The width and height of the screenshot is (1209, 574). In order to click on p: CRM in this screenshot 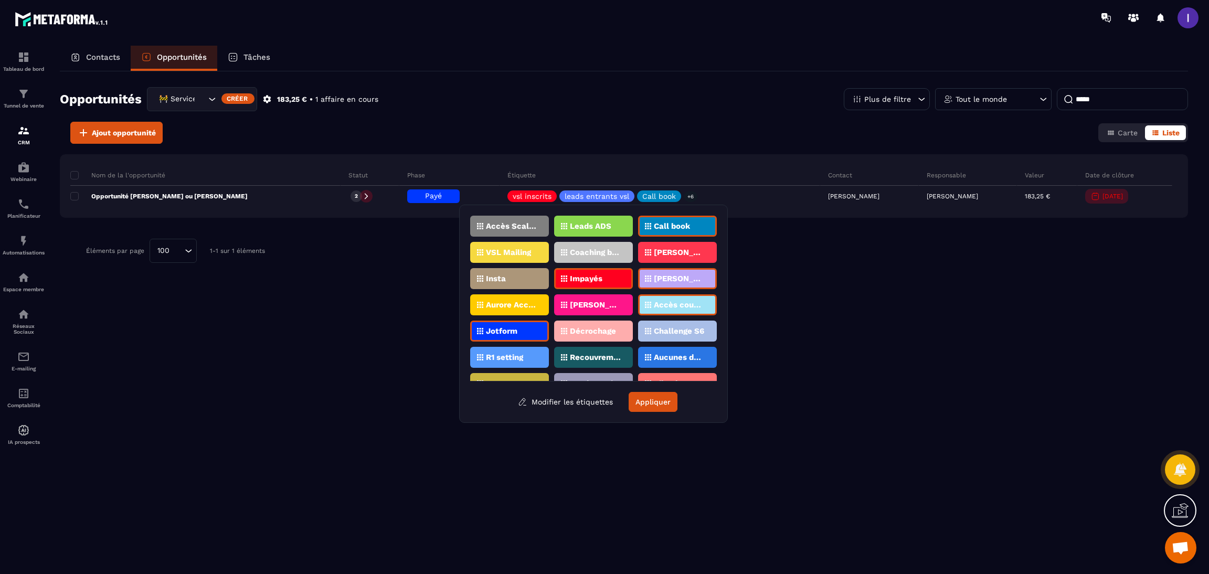, I will do `click(24, 142)`.